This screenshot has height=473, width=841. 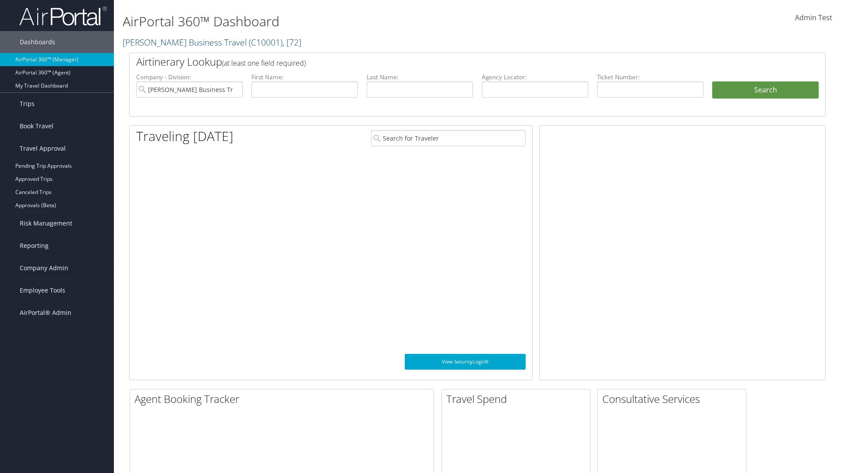 I want to click on h2: Travel Spend, so click(x=518, y=399).